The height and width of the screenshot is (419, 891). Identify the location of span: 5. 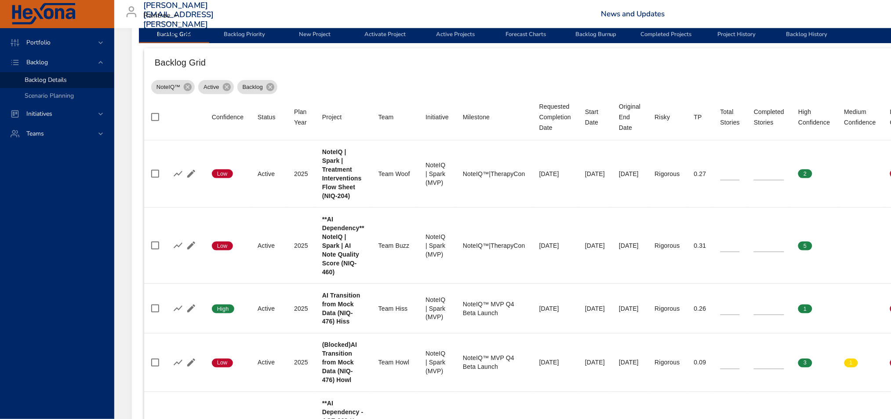
(805, 246).